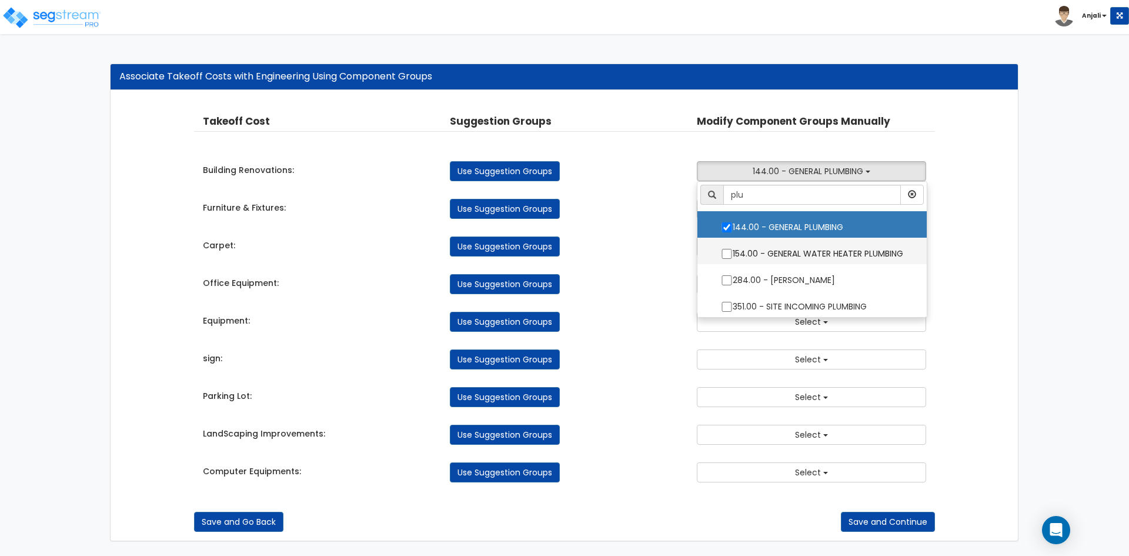  I want to click on label: LandScaping Improvements:, so click(264, 434).